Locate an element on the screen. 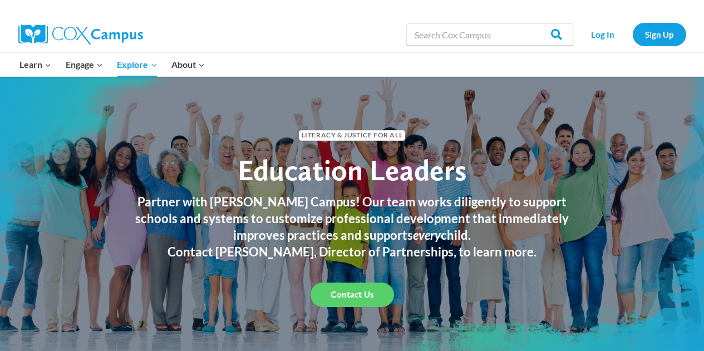 The height and width of the screenshot is (351, 704). a: Contact Us is located at coordinates (352, 295).